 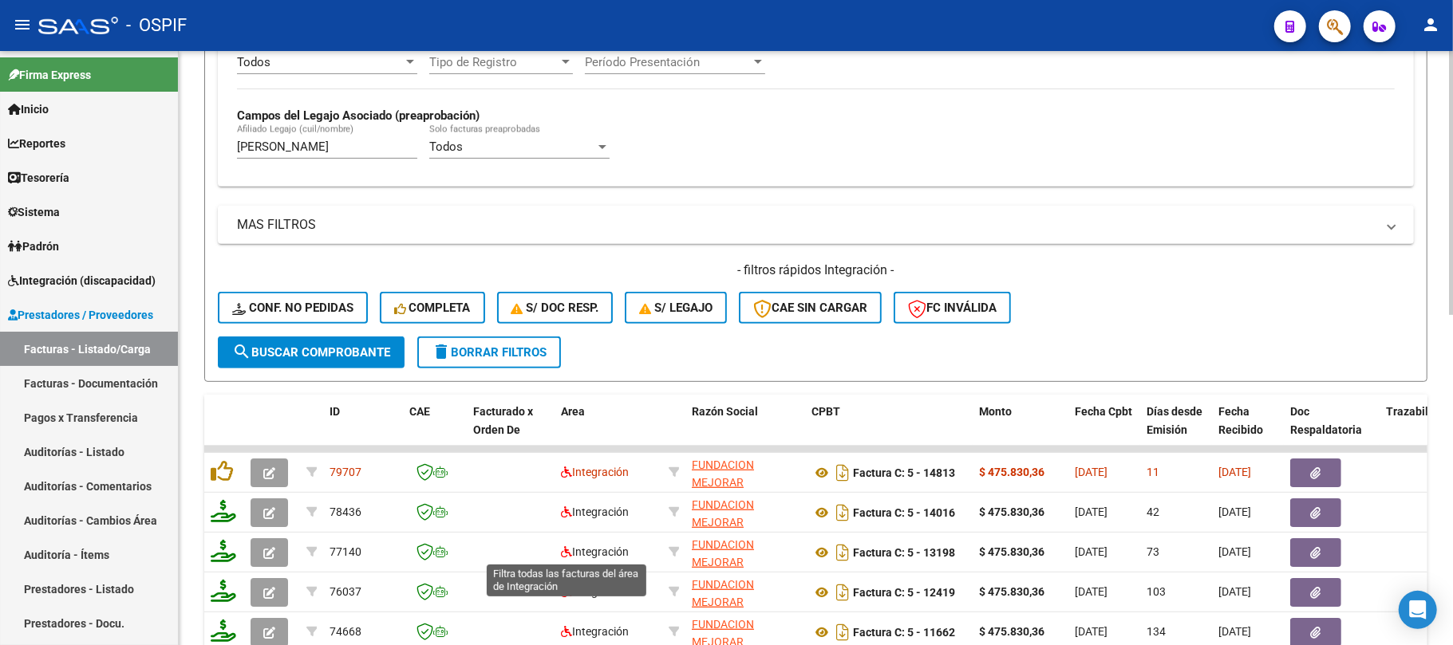 I want to click on strong: Campos del Legajo Asociado (preaprobación), so click(x=358, y=116).